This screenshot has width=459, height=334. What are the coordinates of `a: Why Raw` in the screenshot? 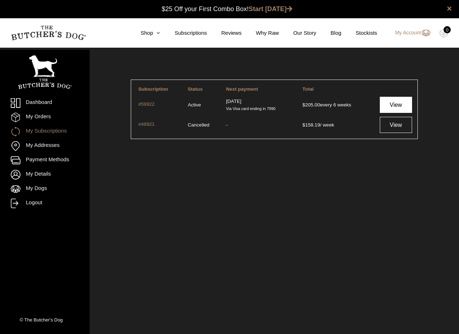 It's located at (260, 33).